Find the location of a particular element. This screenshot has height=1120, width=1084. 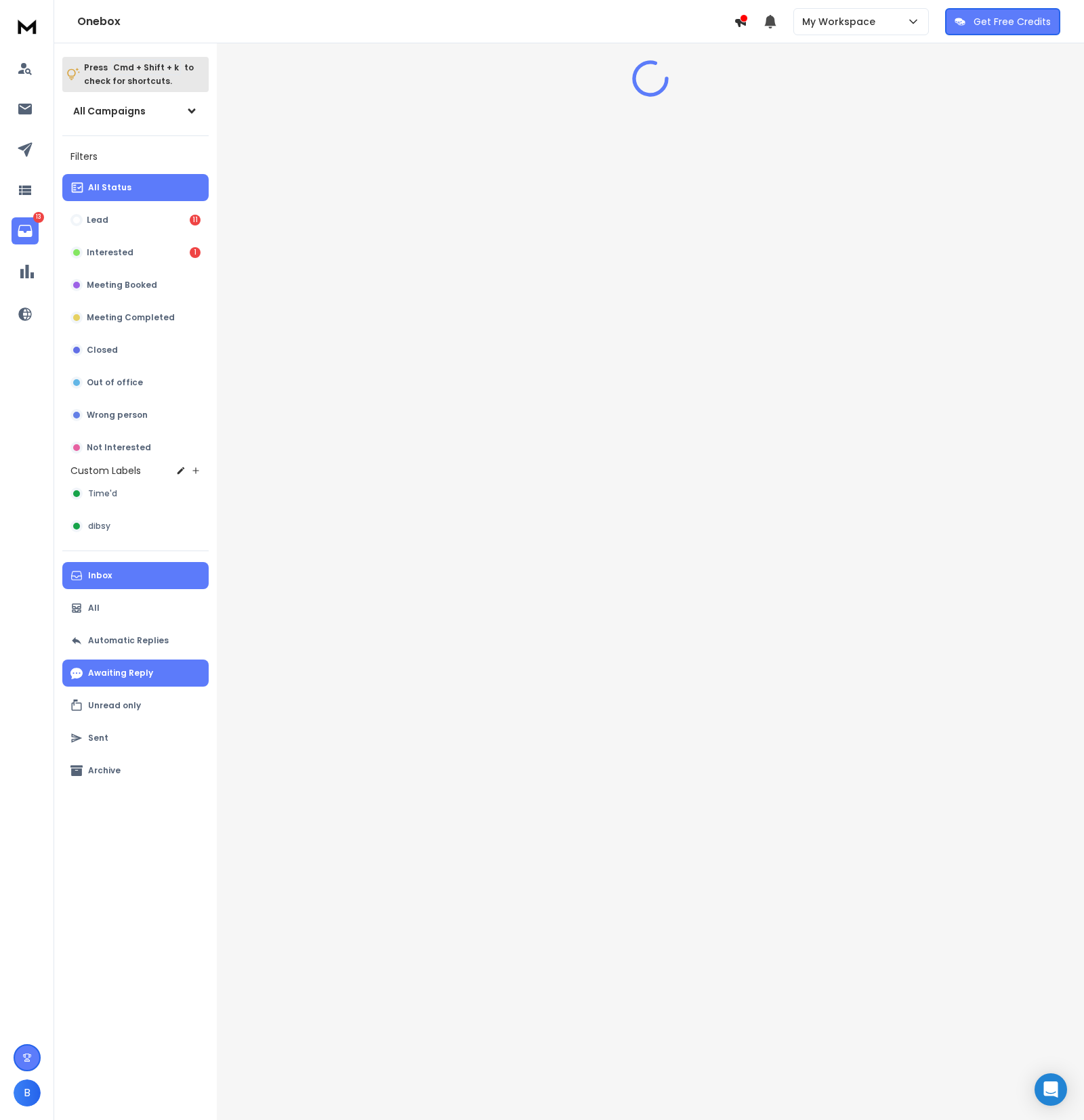

p: Wrong person is located at coordinates (117, 415).